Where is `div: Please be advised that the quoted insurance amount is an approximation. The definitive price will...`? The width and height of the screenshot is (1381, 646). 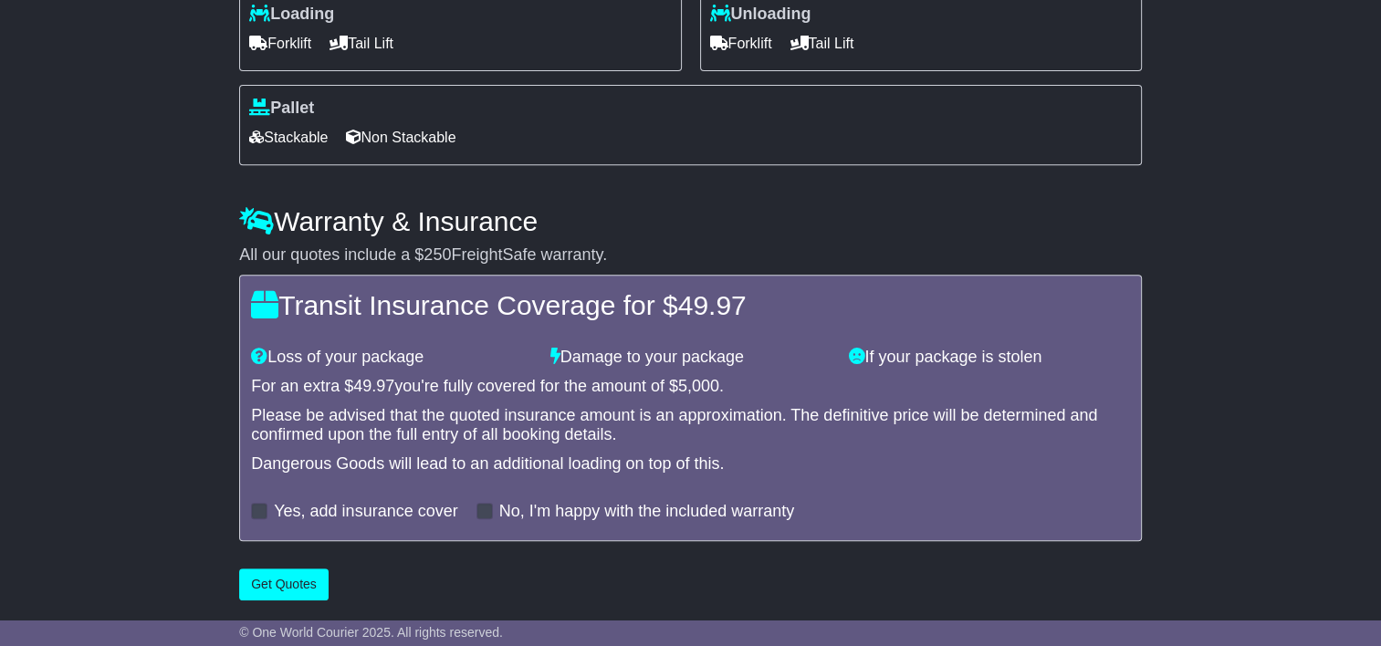 div: Please be advised that the quoted insurance amount is an approximation. The definitive price will... is located at coordinates (690, 425).